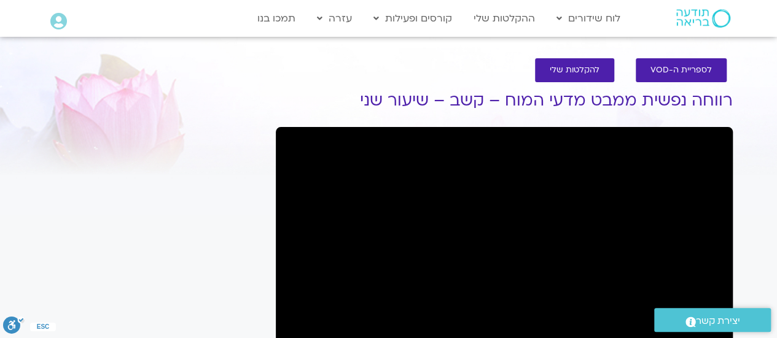  I want to click on span: יצירת קשר, so click(718, 321).